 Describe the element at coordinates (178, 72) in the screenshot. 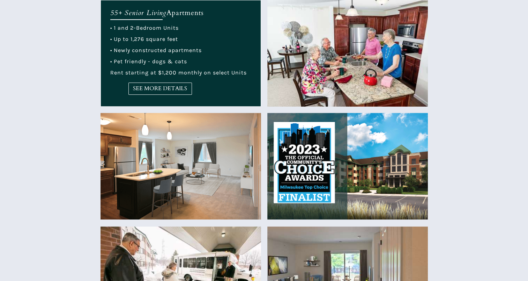

I see `span: Rent starting at $1,200 monthly on select Units` at that location.